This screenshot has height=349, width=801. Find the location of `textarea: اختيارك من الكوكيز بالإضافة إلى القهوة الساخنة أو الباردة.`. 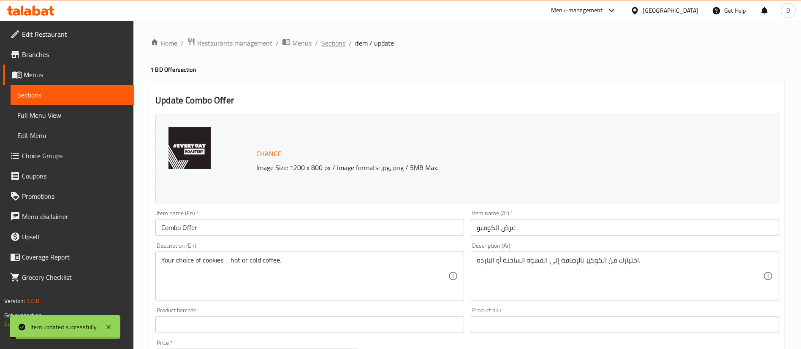

textarea: اختيارك من الكوكيز بالإضافة إلى القهوة الساخنة أو الباردة. is located at coordinates (620, 276).